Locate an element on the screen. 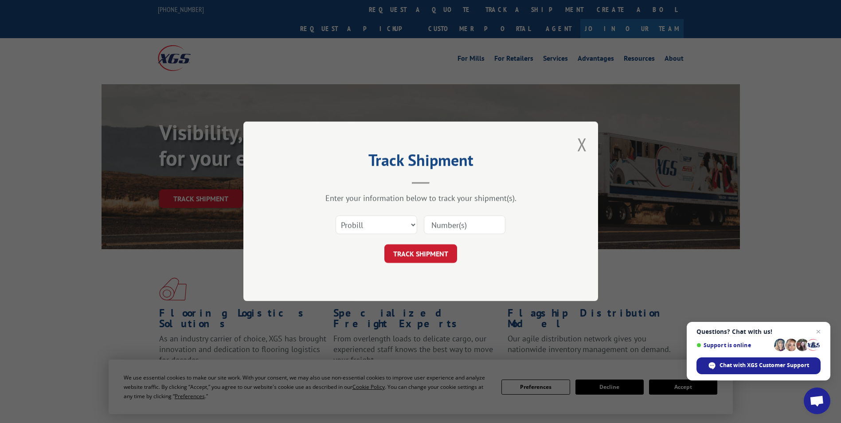  input: Number(s) is located at coordinates (465, 225).